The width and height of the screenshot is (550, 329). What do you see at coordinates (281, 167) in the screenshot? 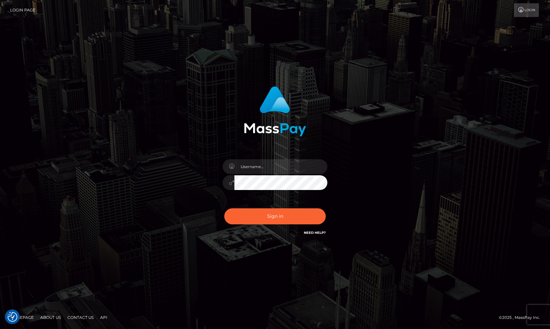
I see `input: Username...` at bounding box center [281, 167].